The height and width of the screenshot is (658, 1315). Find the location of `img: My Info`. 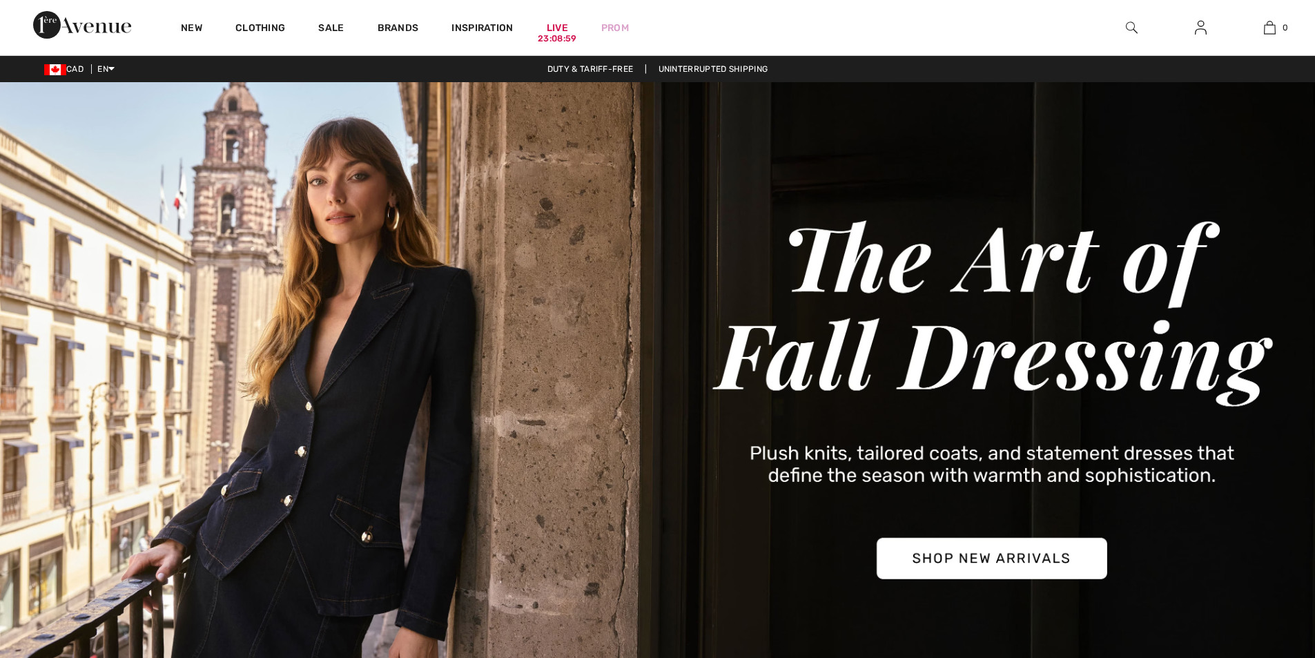

img: My Info is located at coordinates (1200, 28).